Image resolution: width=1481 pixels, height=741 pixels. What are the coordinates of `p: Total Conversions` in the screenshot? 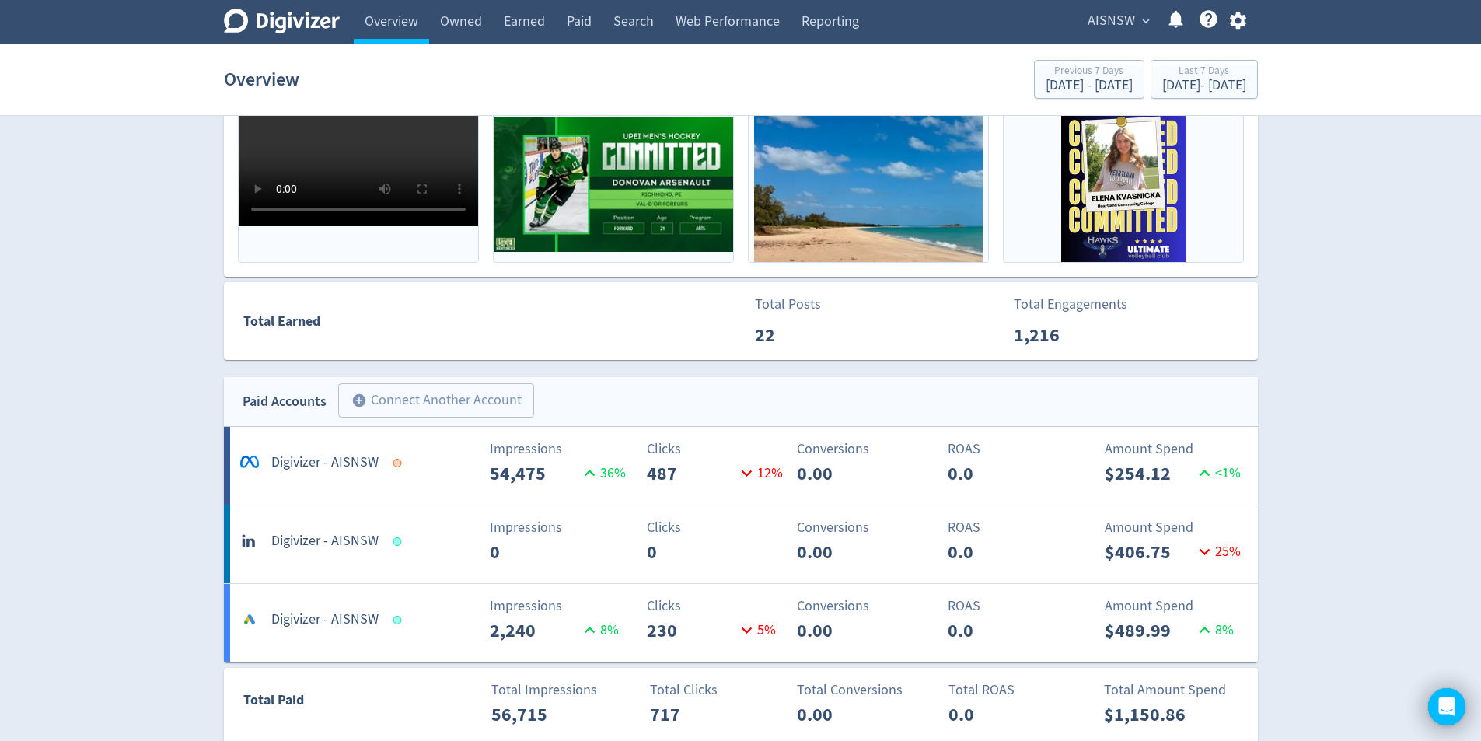 It's located at (867, 690).